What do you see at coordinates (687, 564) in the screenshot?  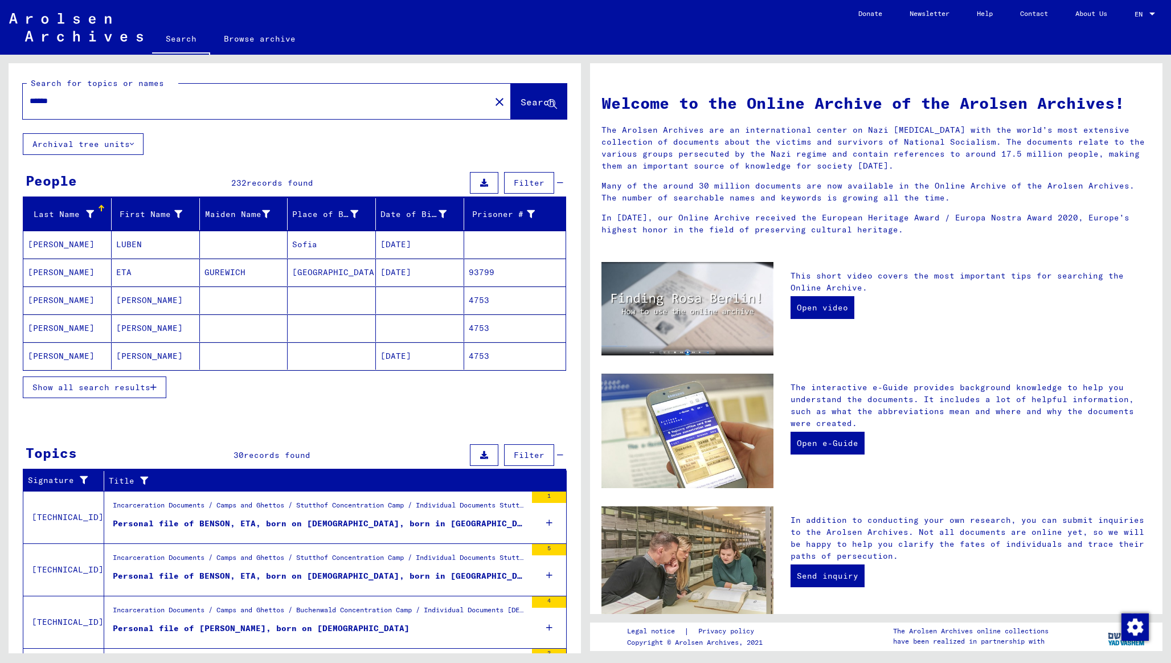 I see `img: inquiries.jpg` at bounding box center [687, 564].